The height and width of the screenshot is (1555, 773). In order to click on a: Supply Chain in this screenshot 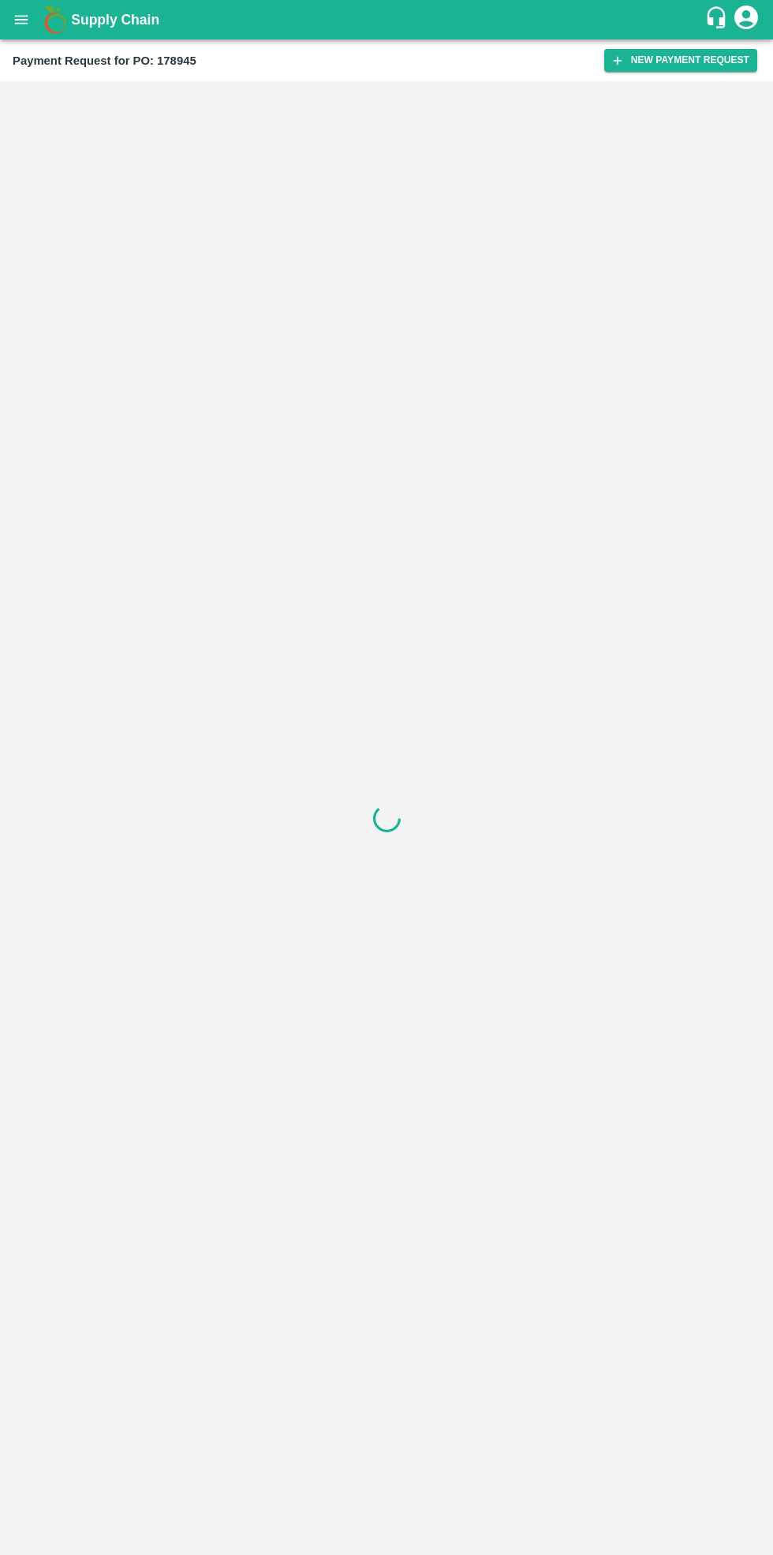, I will do `click(387, 20)`.